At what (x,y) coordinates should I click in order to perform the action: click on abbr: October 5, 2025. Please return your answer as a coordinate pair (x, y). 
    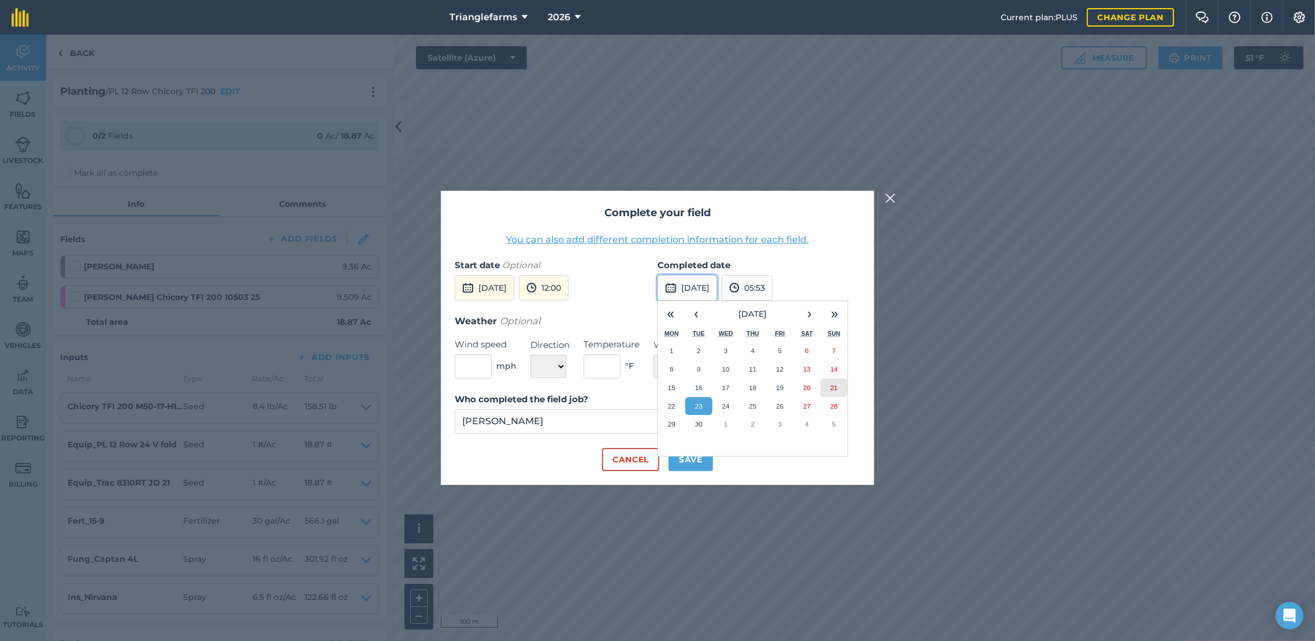
    Looking at the image, I should click on (834, 424).